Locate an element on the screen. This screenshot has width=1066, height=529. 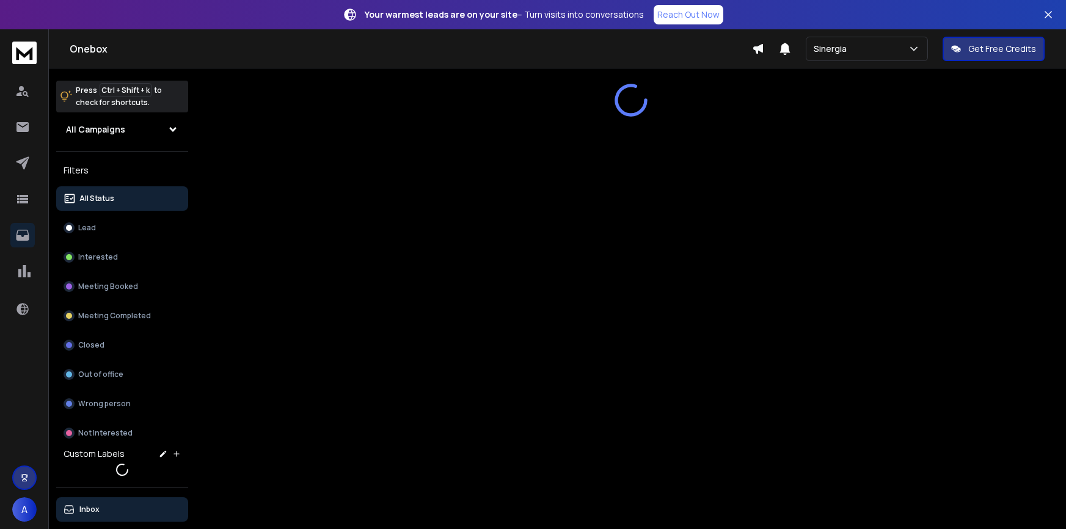
p: Wrong person is located at coordinates (104, 404).